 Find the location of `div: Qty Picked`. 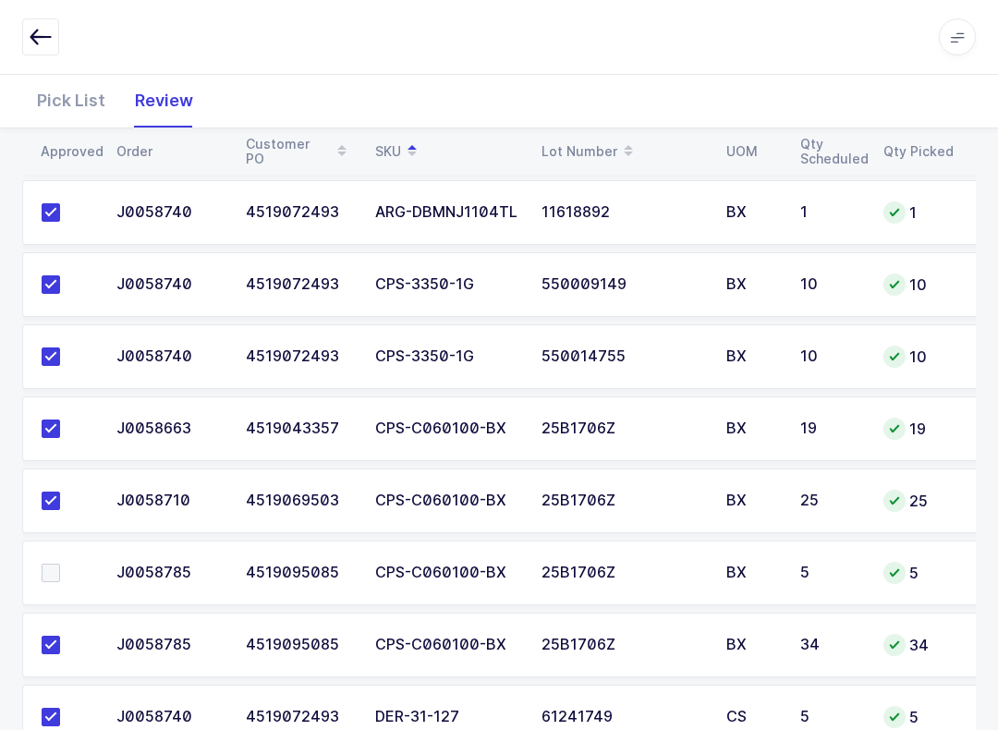

div: Qty Picked is located at coordinates (918, 152).